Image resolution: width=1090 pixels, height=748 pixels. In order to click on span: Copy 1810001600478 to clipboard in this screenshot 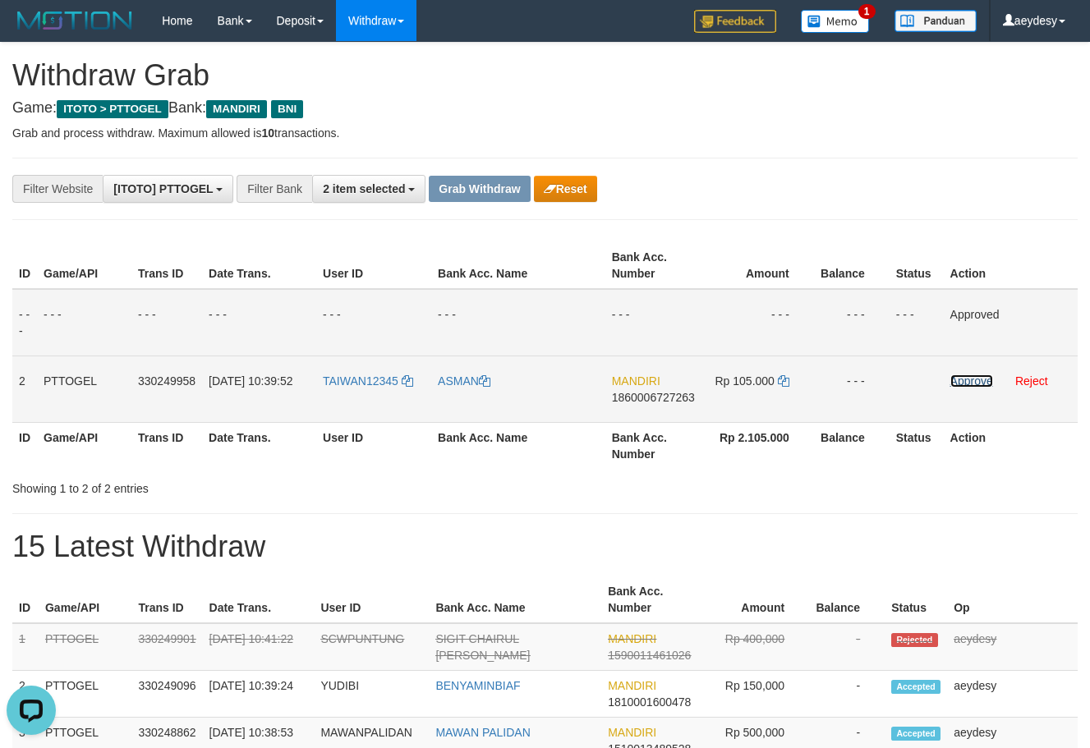, I will do `click(649, 702)`.